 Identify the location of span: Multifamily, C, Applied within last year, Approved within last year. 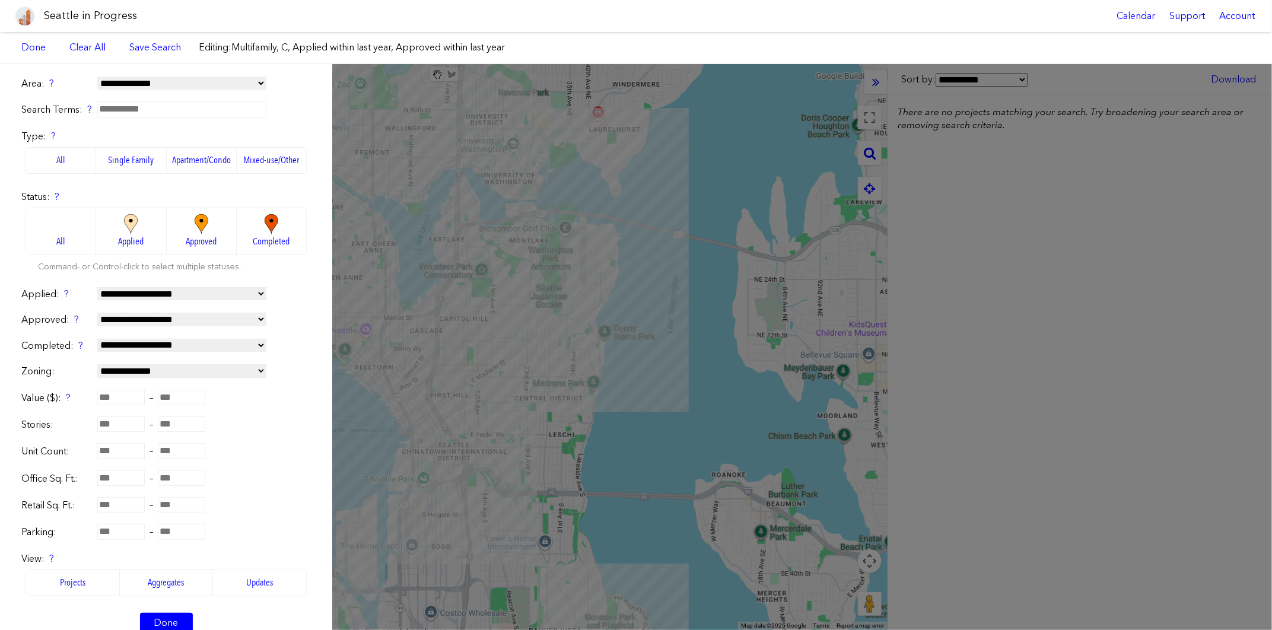
(368, 47).